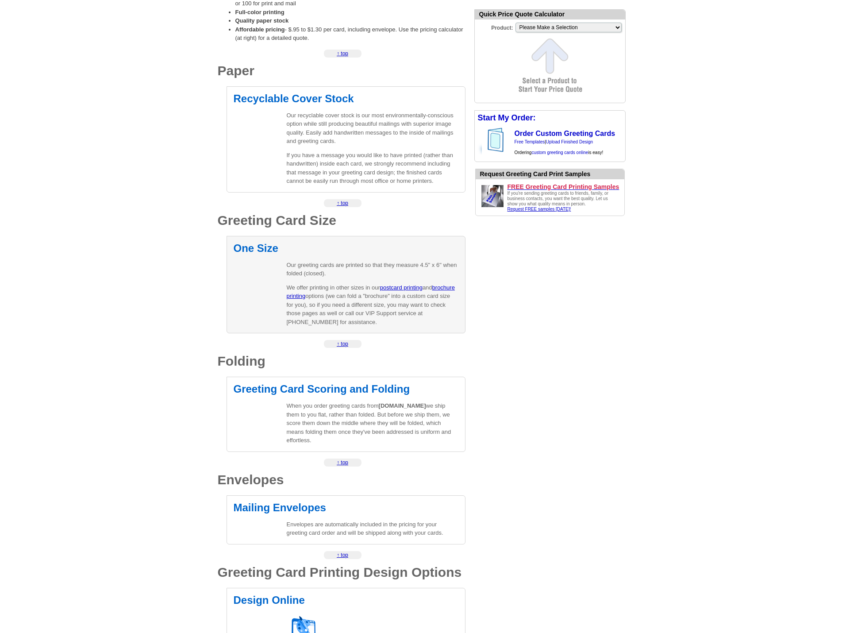  I want to click on img: image of free samples in a mailbox, so click(493, 196).